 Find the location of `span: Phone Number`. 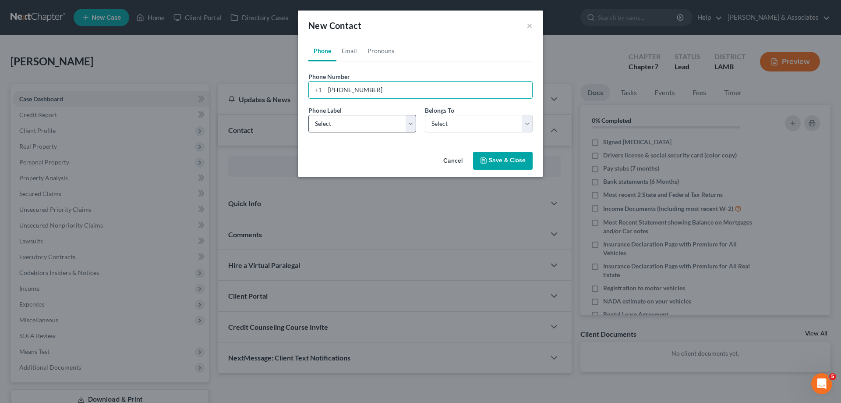

span: Phone Number is located at coordinates (329, 76).